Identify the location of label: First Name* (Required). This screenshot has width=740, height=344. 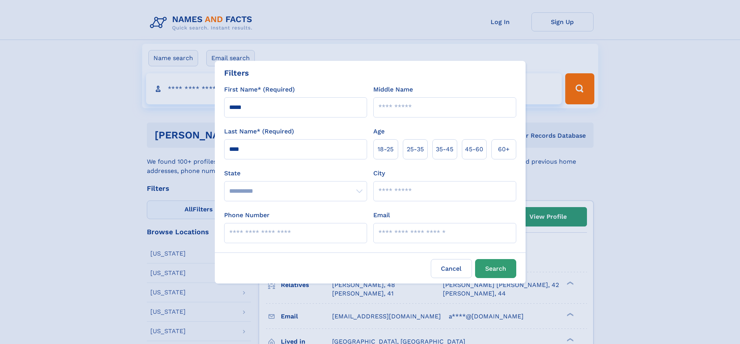
(259, 90).